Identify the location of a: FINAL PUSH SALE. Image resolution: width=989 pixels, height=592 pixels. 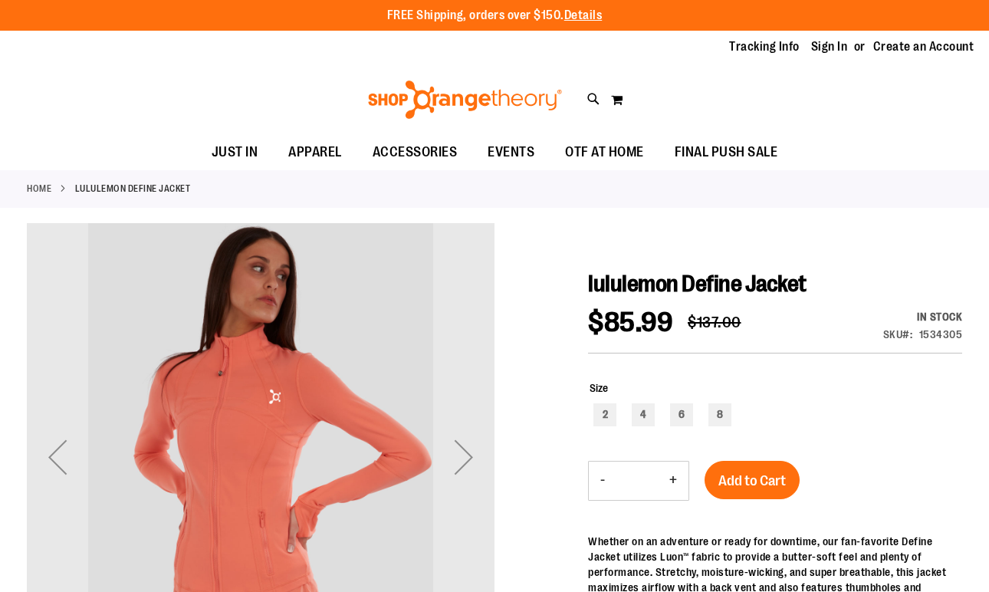
(726, 153).